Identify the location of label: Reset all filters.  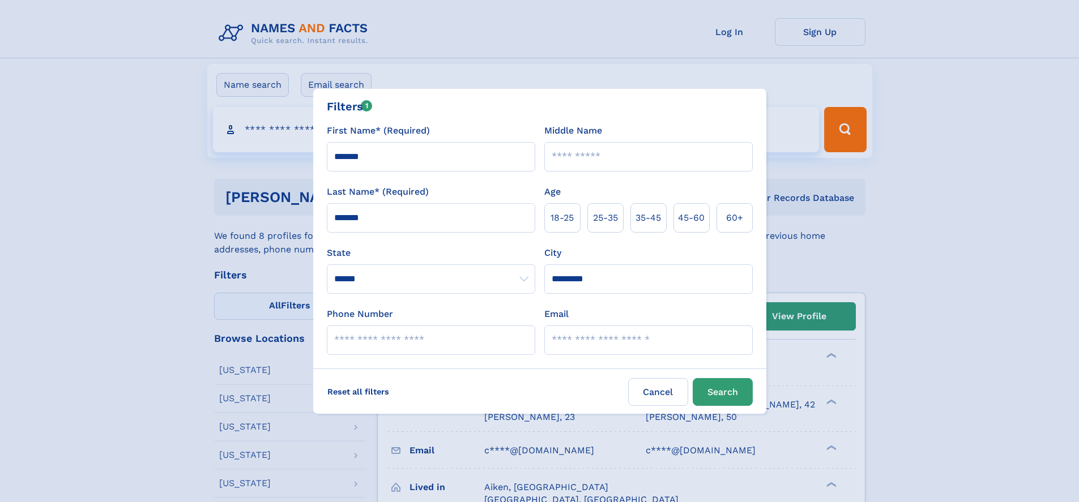
(358, 392).